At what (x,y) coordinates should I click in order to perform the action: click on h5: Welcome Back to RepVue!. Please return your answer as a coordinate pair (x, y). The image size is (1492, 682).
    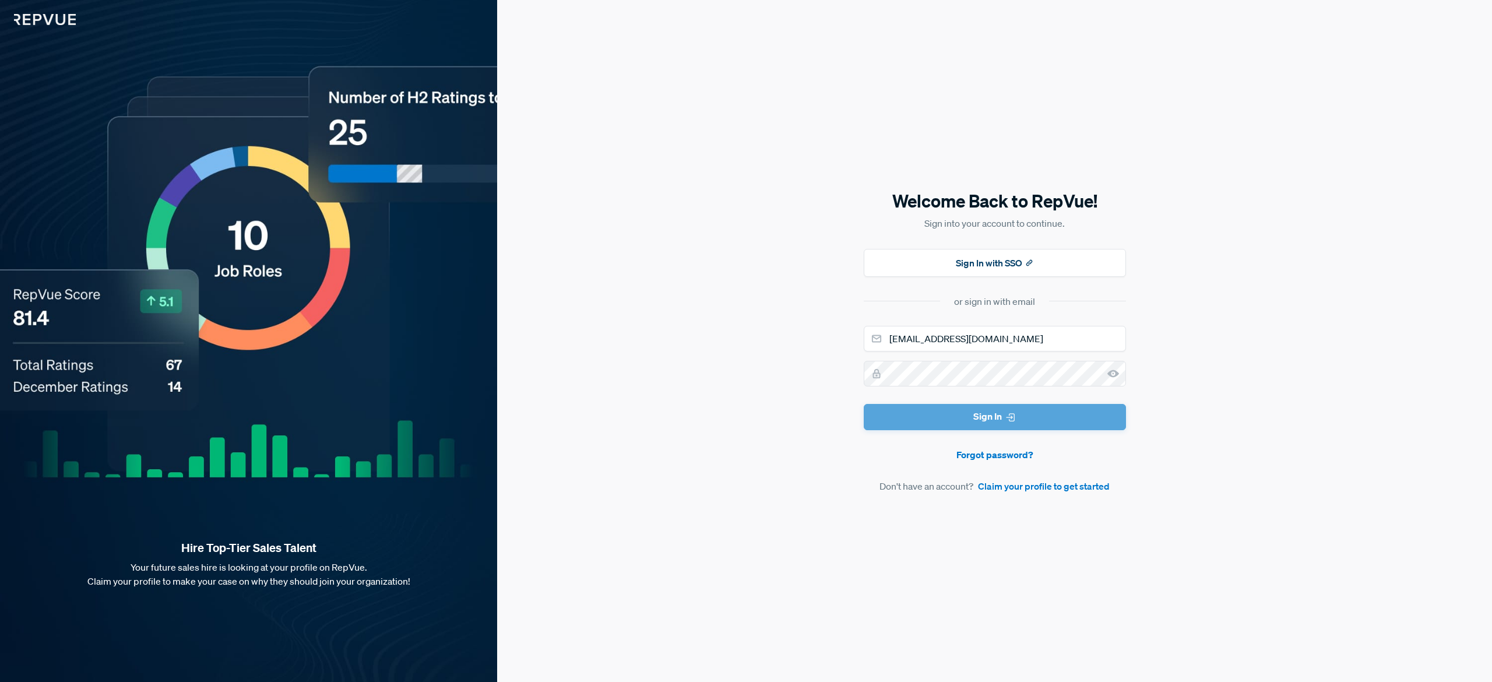
    Looking at the image, I should click on (995, 201).